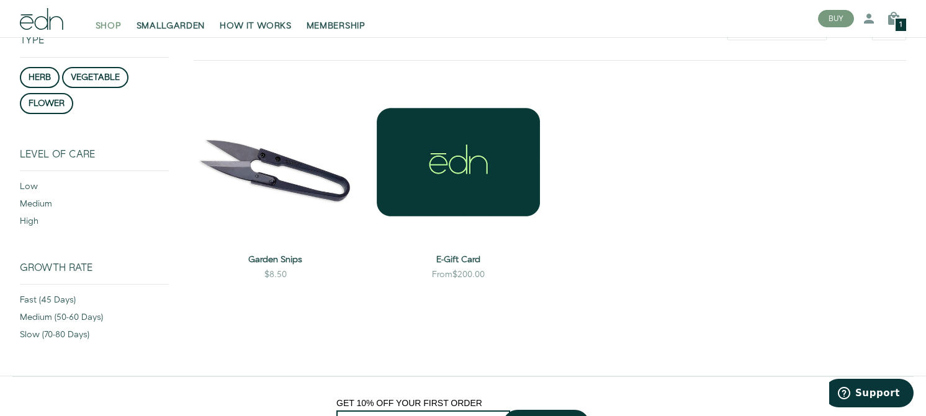 The image size is (926, 416). What do you see at coordinates (255, 19) in the screenshot?
I see `a: HOW IT WORKS` at bounding box center [255, 19].